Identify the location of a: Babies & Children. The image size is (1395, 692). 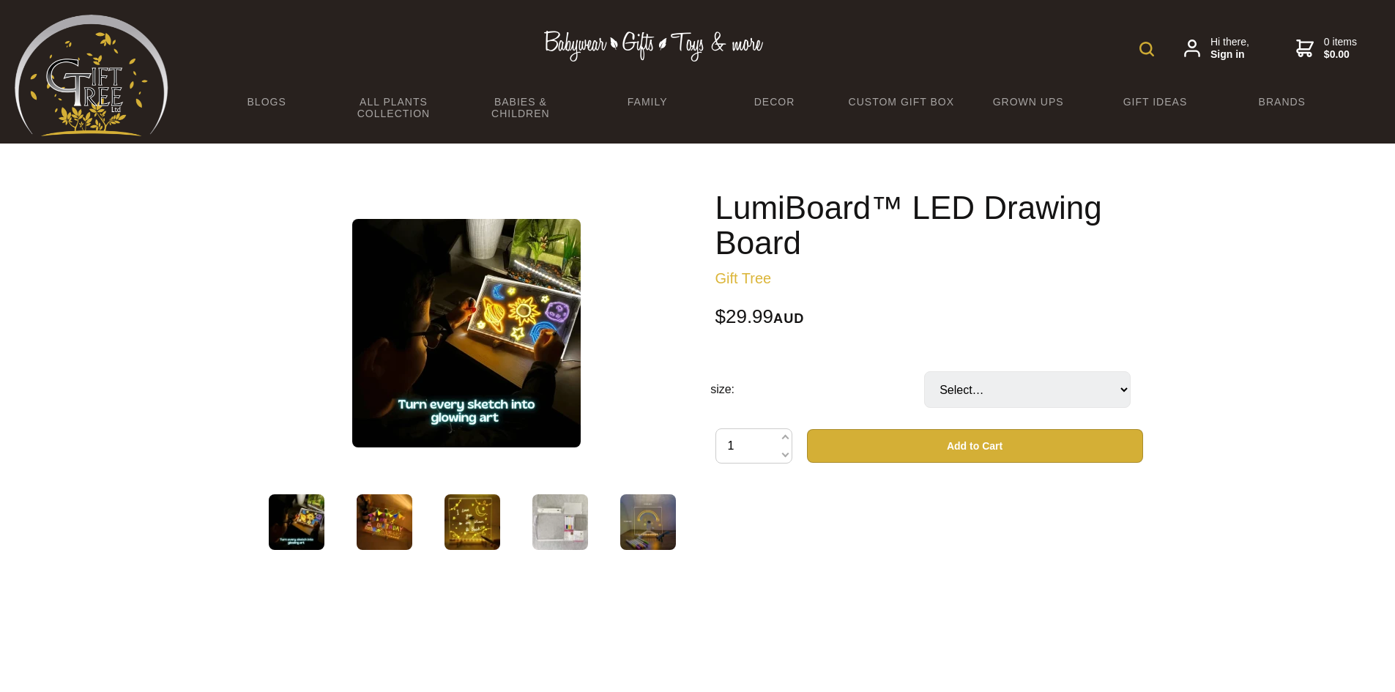
(520, 108).